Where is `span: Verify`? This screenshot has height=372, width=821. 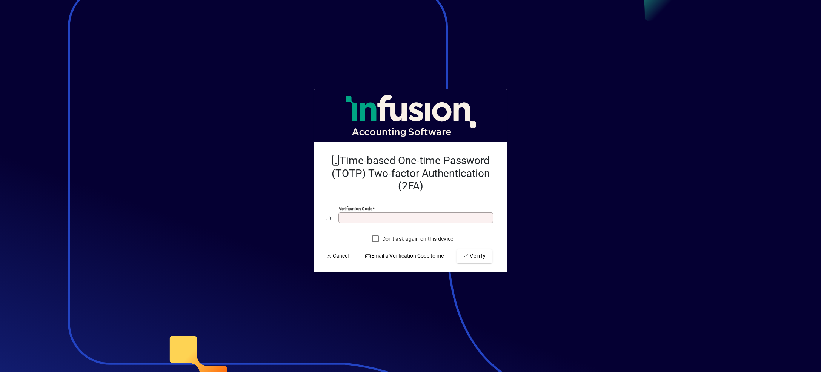
span: Verify is located at coordinates (474, 256).